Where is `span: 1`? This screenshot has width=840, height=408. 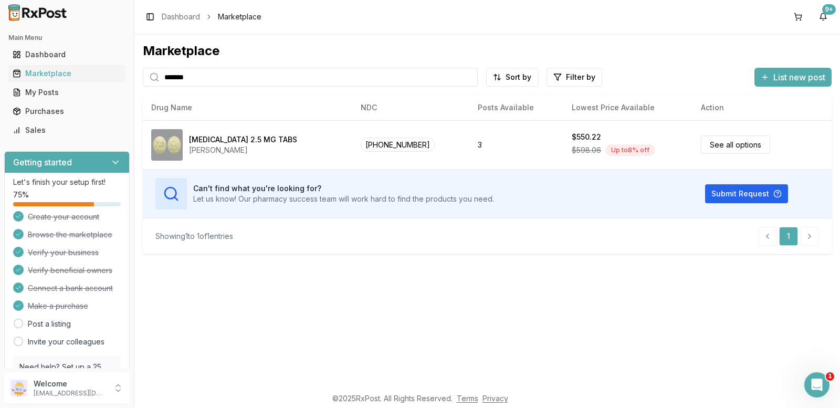 span: 1 is located at coordinates (830, 376).